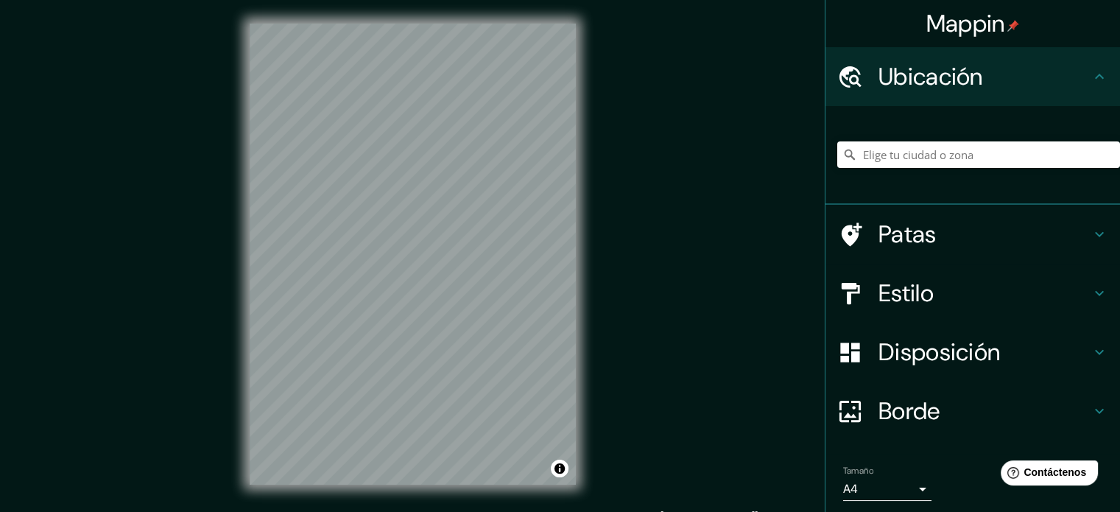 This screenshot has width=1120, height=512. What do you see at coordinates (973, 234) in the screenshot?
I see `div: Patas` at bounding box center [973, 234].